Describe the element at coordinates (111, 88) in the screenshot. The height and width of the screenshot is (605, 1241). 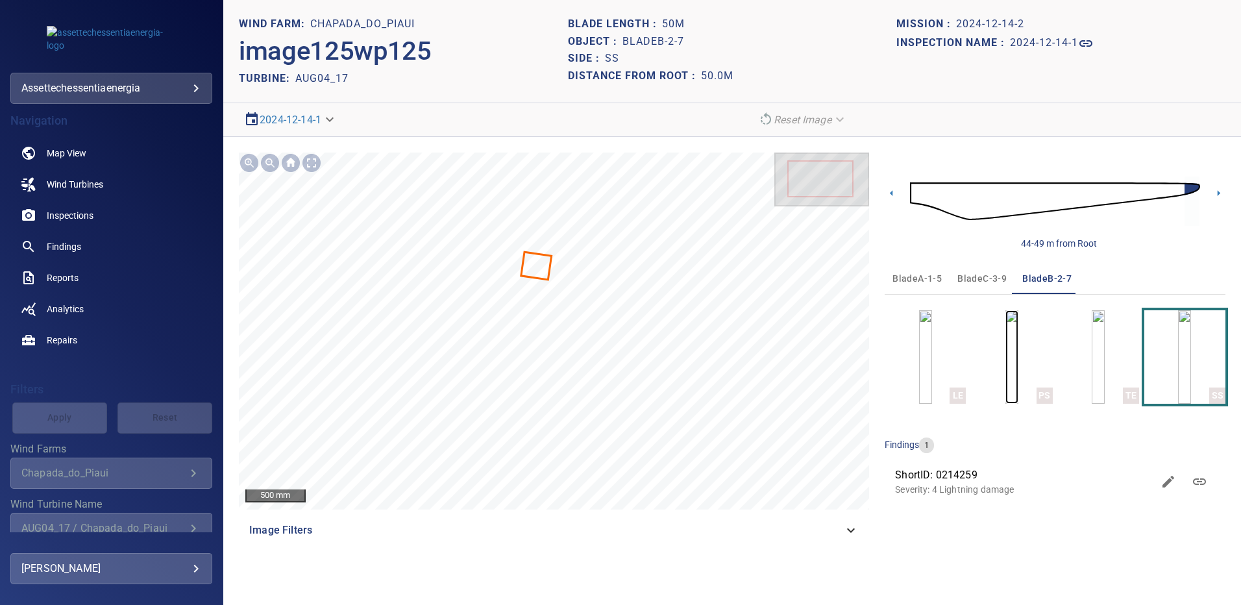
I see `div: assettechessentiaenergia` at that location.